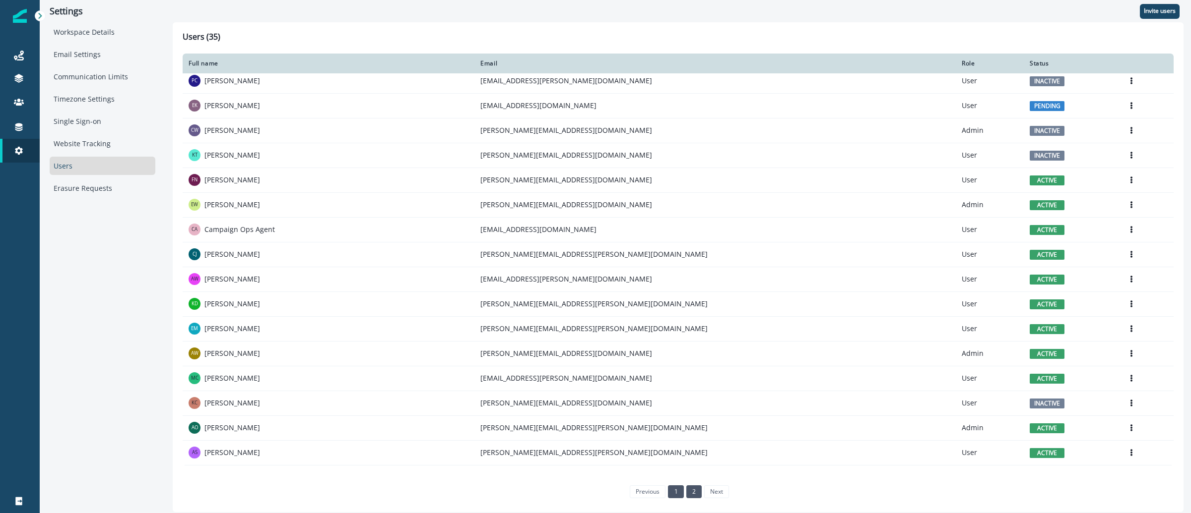 This screenshot has height=513, width=1191. What do you see at coordinates (102, 166) in the screenshot?
I see `div: Users` at bounding box center [102, 166].